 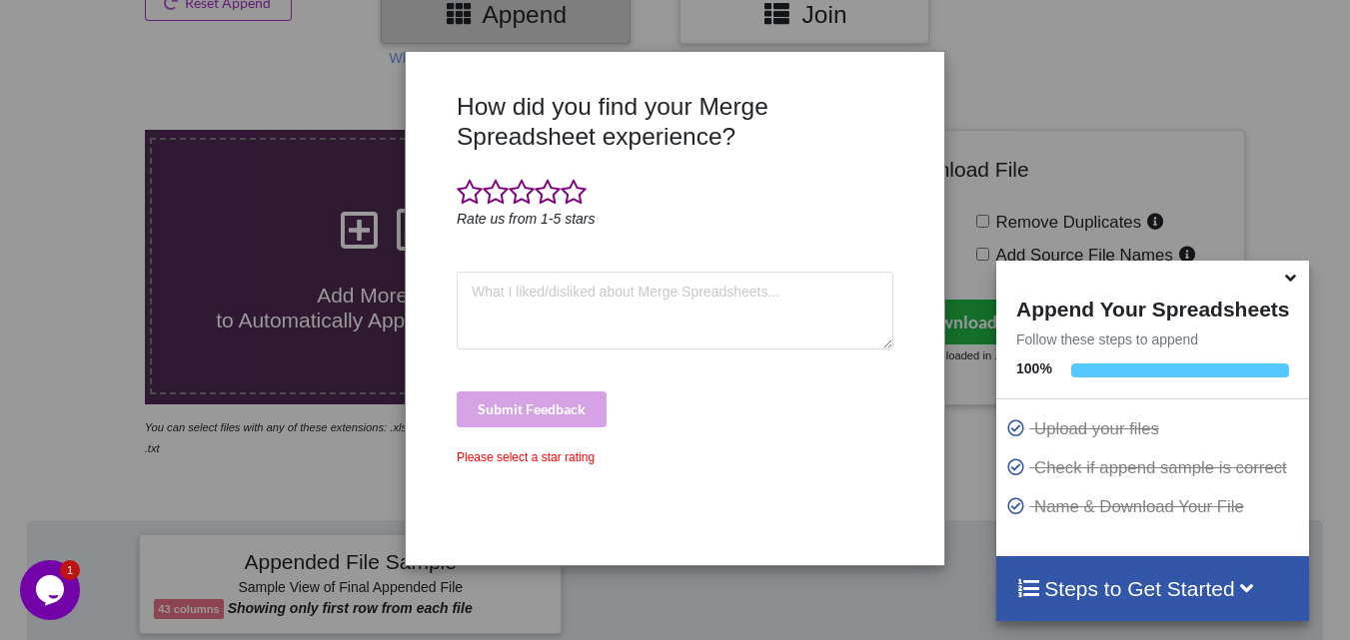 What do you see at coordinates (674, 121) in the screenshot?
I see `h3: How did you find your Merge Spreadsheet experience?` at bounding box center [674, 121].